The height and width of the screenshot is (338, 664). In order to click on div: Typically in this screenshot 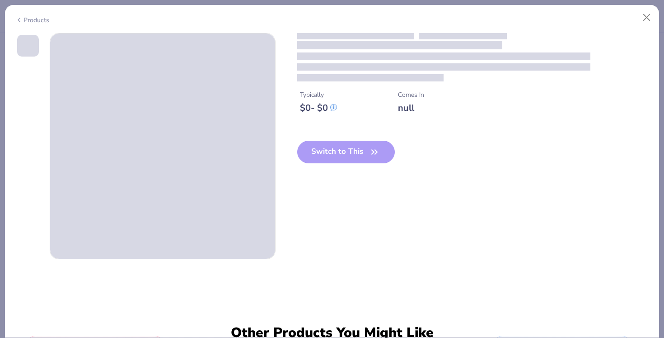, I will do `click(319, 94)`.